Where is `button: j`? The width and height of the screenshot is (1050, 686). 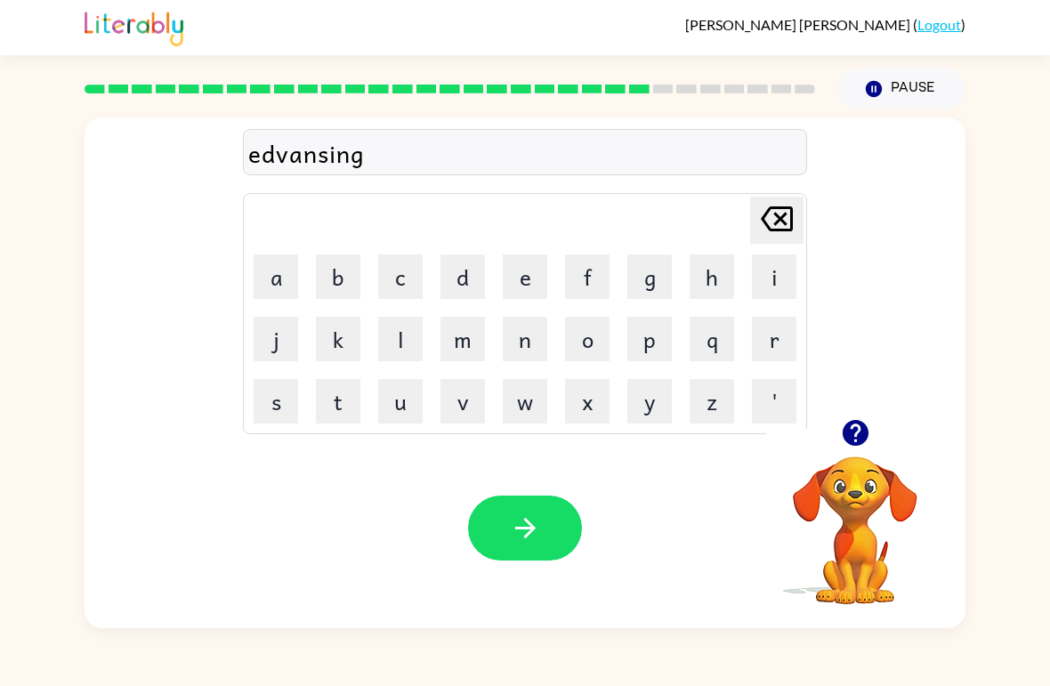
button: j is located at coordinates (276, 339).